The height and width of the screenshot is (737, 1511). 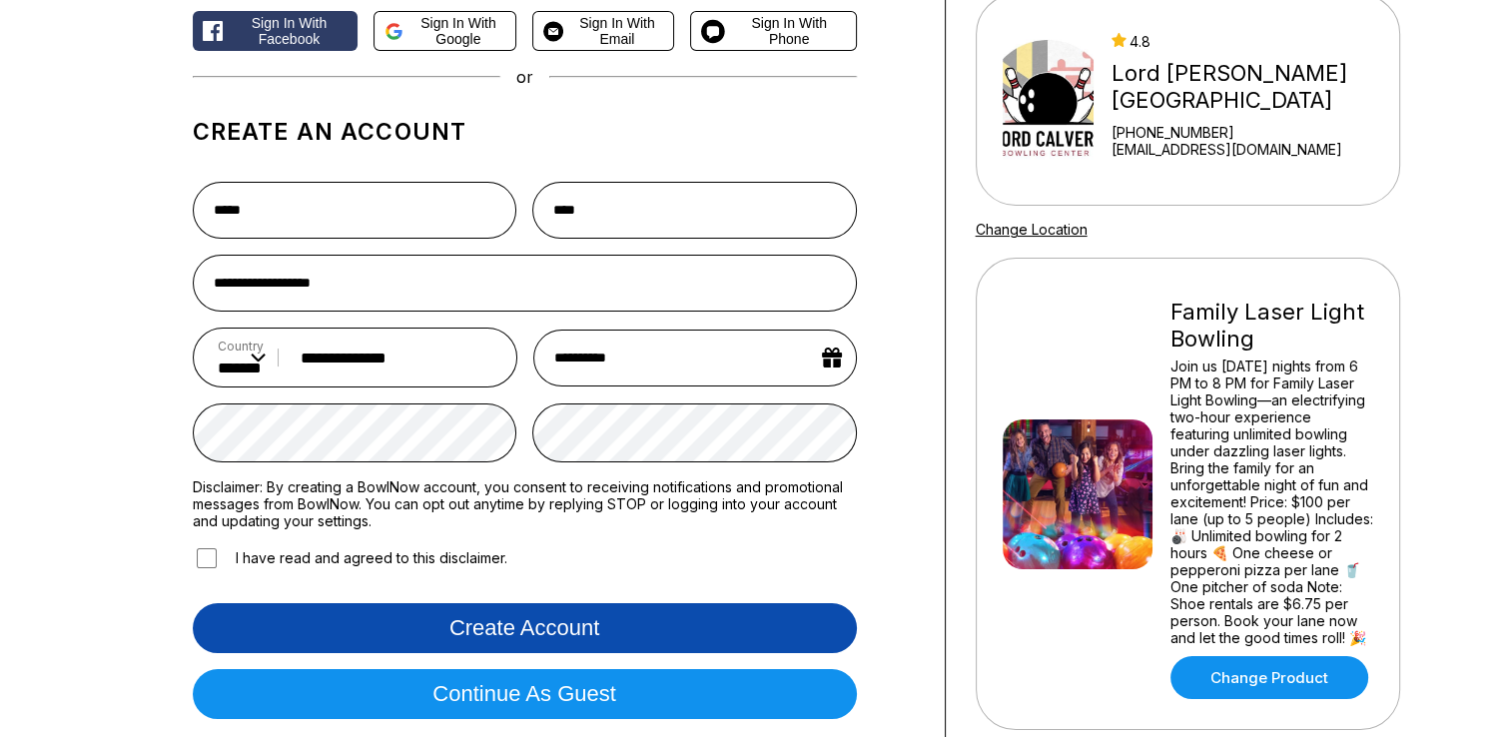 What do you see at coordinates (524, 628) in the screenshot?
I see `button: Create account` at bounding box center [524, 628].